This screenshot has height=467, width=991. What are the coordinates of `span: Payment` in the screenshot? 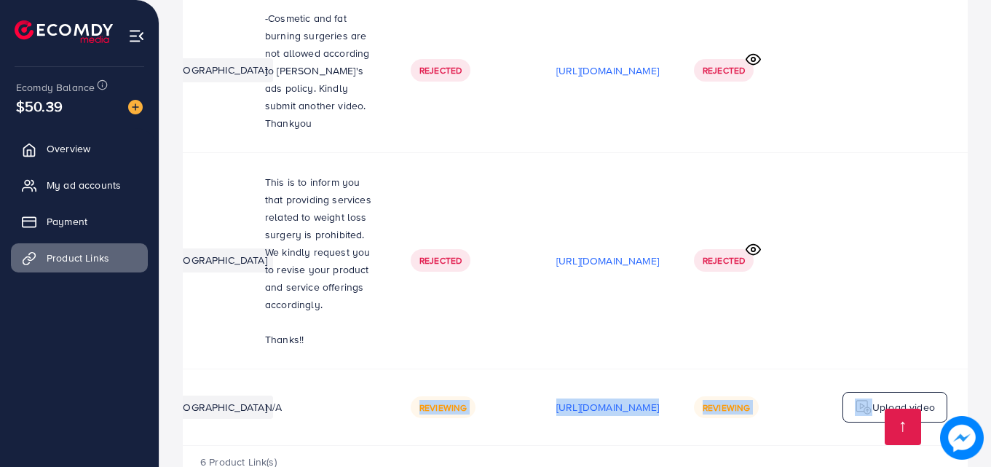 It's located at (67, 221).